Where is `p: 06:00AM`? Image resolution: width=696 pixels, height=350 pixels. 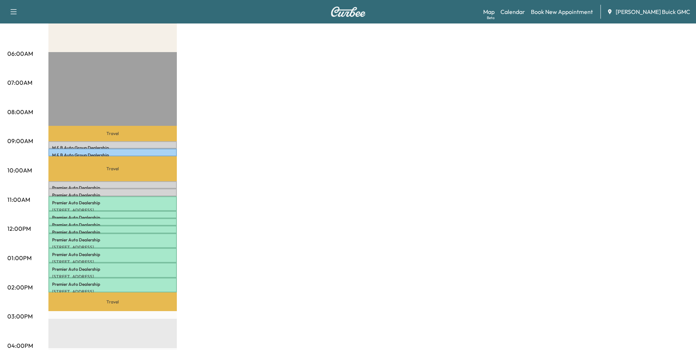
p: 06:00AM is located at coordinates (20, 54).